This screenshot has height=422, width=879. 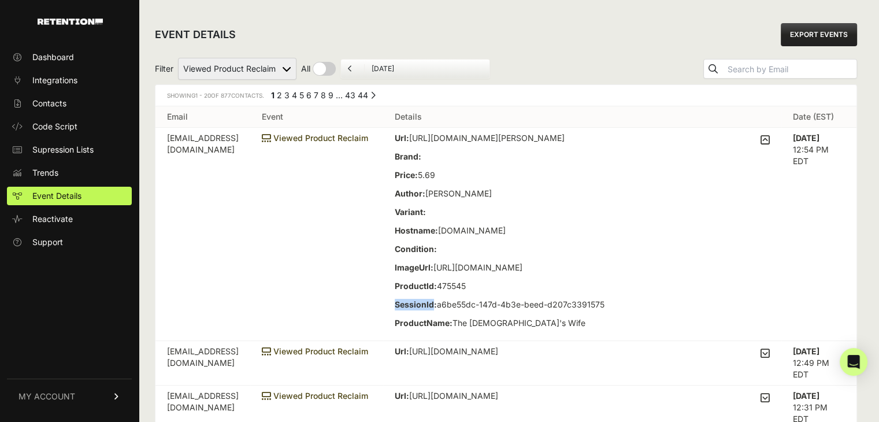 What do you see at coordinates (287, 95) in the screenshot?
I see `a: Page 3` at bounding box center [287, 95].